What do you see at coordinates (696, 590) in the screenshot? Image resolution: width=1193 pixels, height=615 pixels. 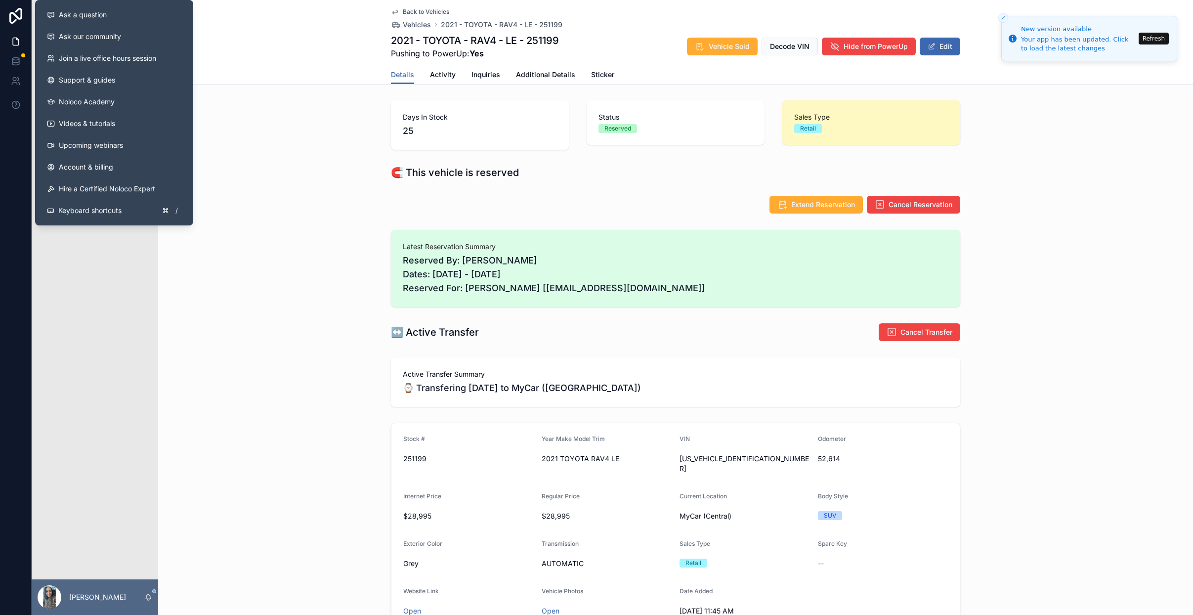 I see `span: Date Added` at bounding box center [696, 590].